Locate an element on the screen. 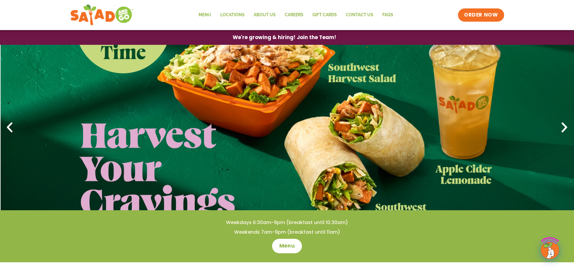 The width and height of the screenshot is (574, 274). a: Contact Us is located at coordinates (359, 15).